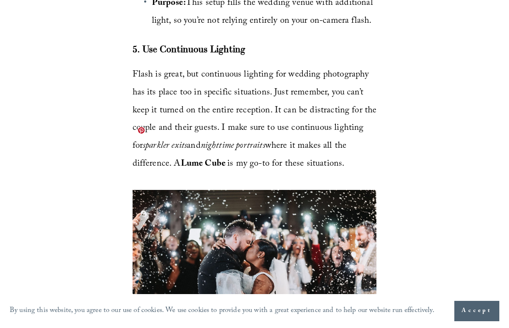  What do you see at coordinates (189, 49) in the screenshot?
I see `strong: 5. Use Continuous Lighting` at bounding box center [189, 49].